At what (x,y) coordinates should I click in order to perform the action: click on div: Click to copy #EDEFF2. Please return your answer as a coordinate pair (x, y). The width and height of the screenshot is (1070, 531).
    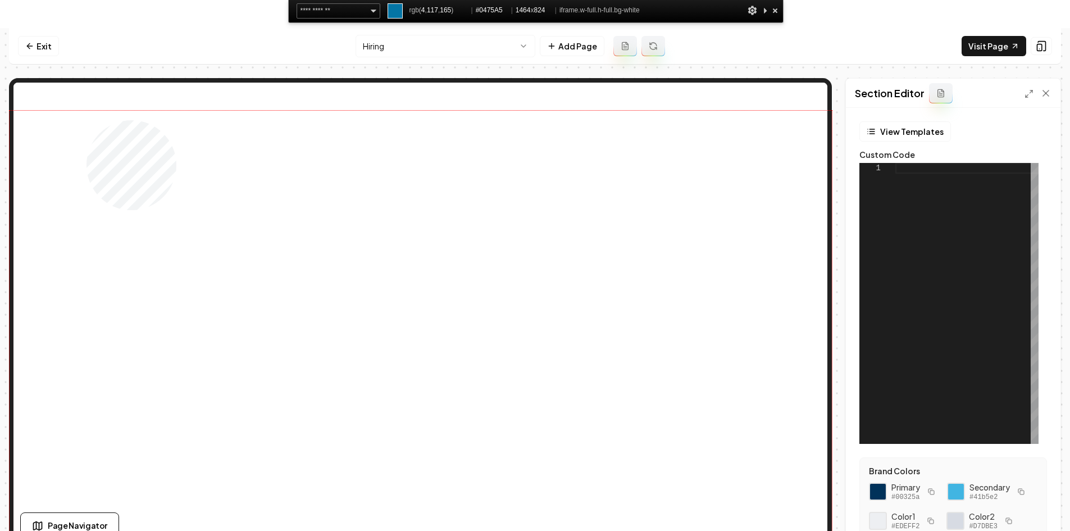
    Looking at the image, I should click on (878, 521).